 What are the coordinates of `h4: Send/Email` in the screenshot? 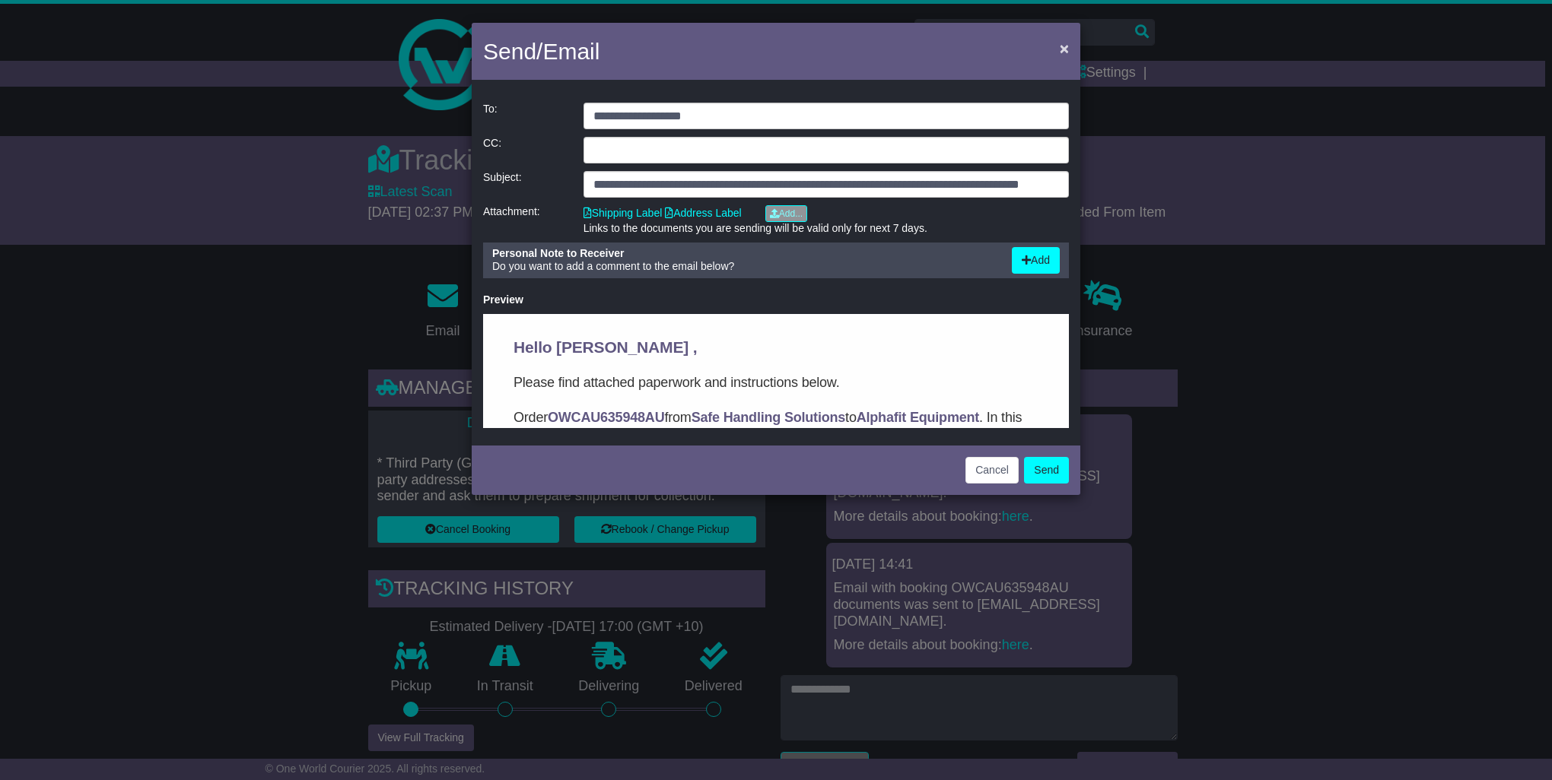 It's located at (541, 51).